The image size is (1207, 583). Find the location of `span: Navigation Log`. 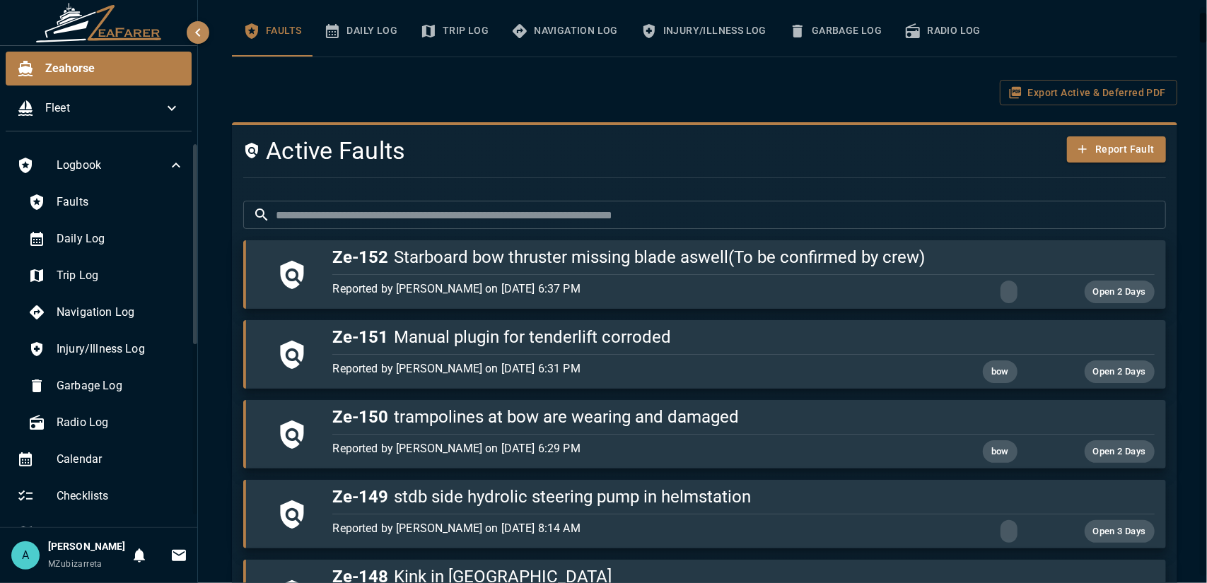

span: Navigation Log is located at coordinates (120, 312).